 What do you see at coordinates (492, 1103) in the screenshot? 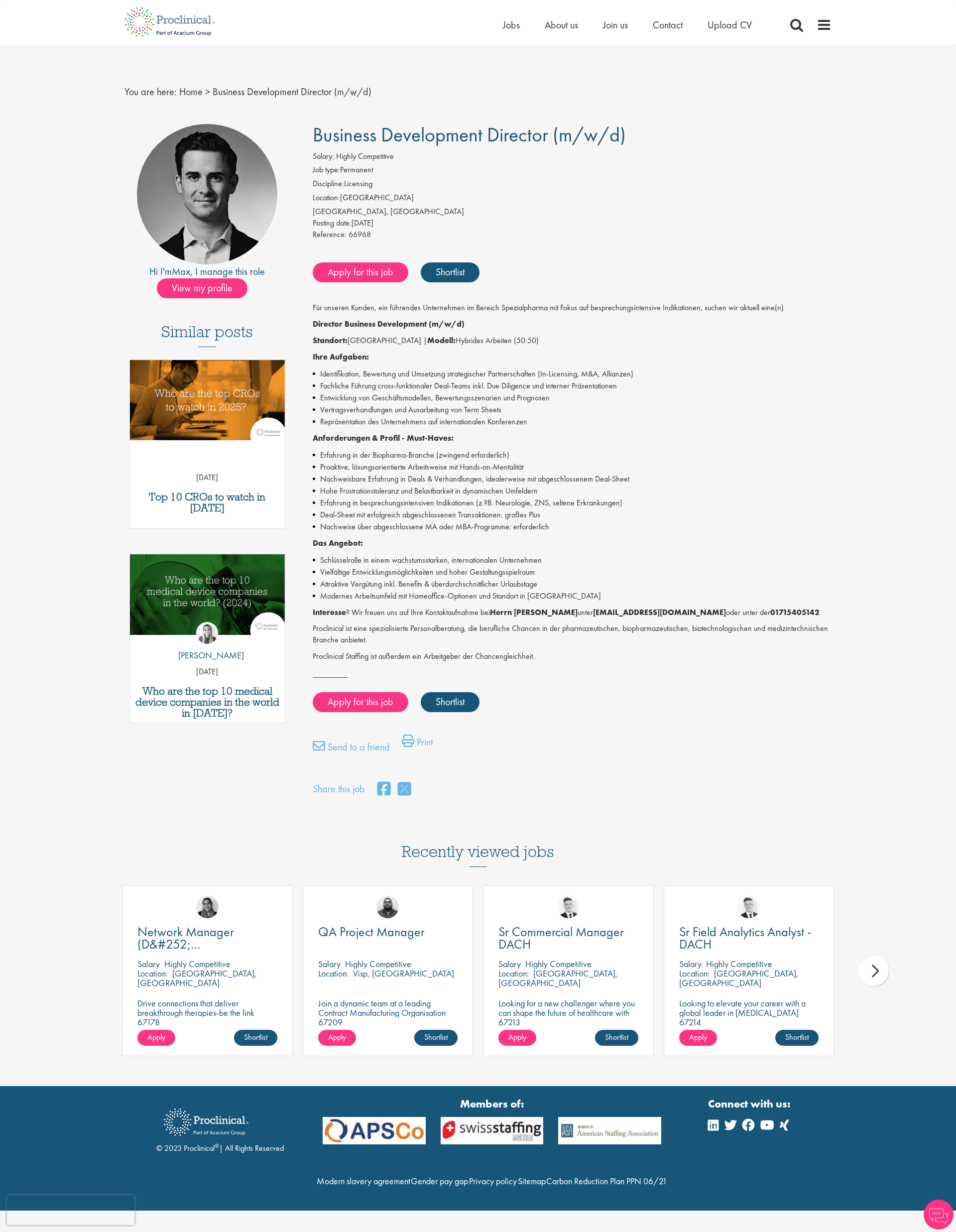
I see `strong: Members of:` at bounding box center [492, 1103].